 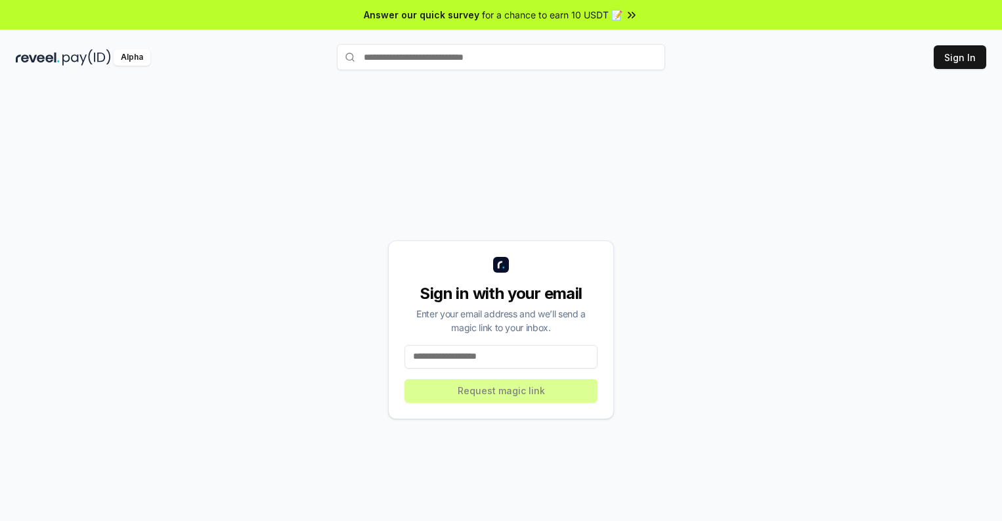 What do you see at coordinates (960, 57) in the screenshot?
I see `button: Sign In` at bounding box center [960, 57].